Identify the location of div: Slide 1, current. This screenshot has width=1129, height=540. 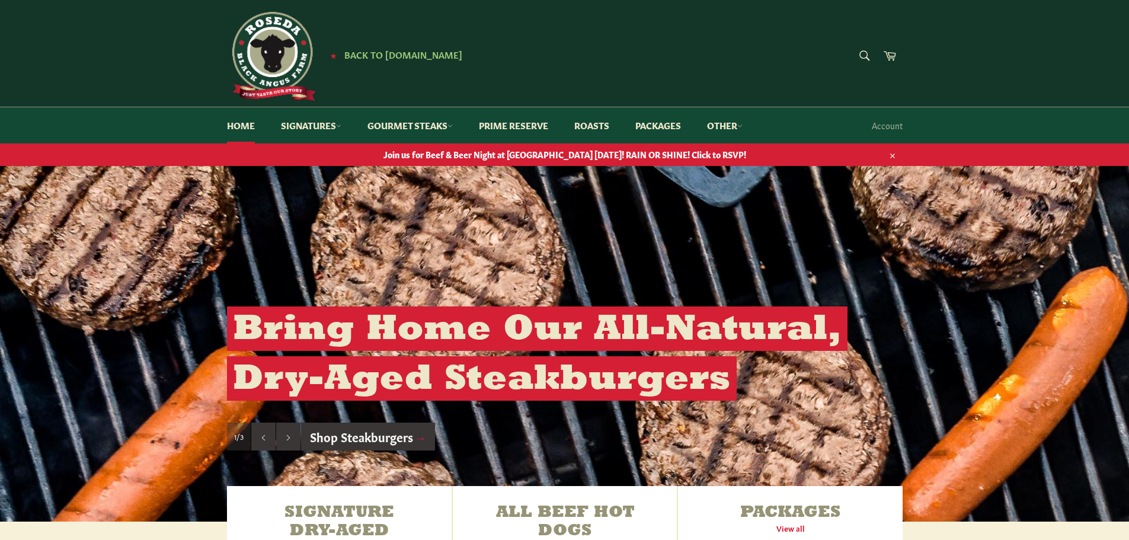
(239, 437).